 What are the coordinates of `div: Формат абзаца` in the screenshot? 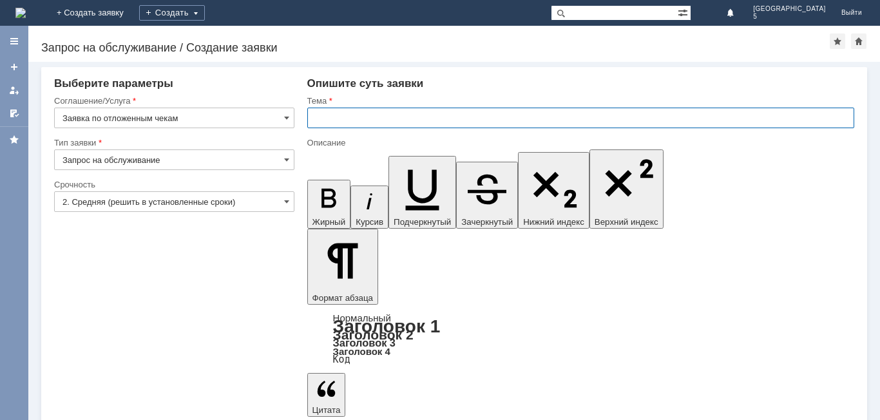 It's located at (580, 339).